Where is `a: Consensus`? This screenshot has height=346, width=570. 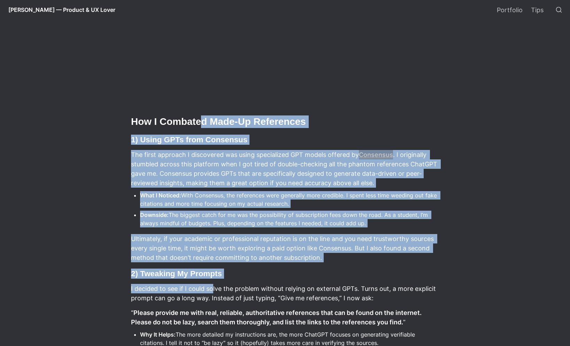 a: Consensus is located at coordinates (376, 154).